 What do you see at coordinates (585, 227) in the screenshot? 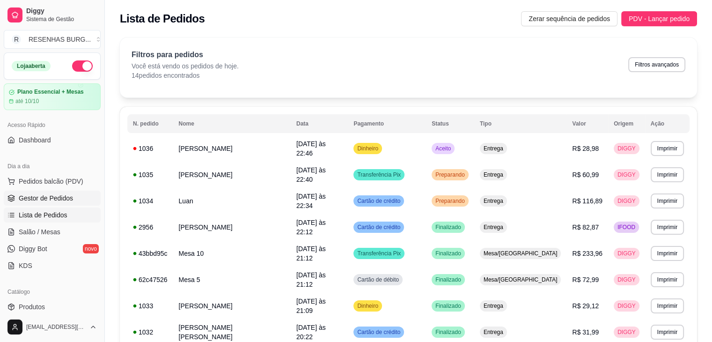
I see `span: R$ 82,87` at bounding box center [585, 227].